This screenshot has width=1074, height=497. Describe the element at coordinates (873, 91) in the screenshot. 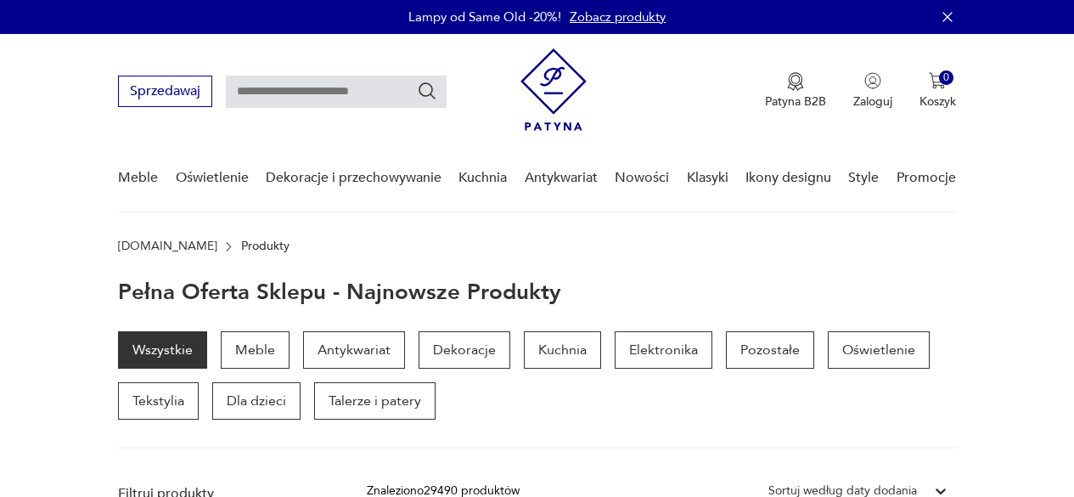

I see `button: Zaloguj` at that location.